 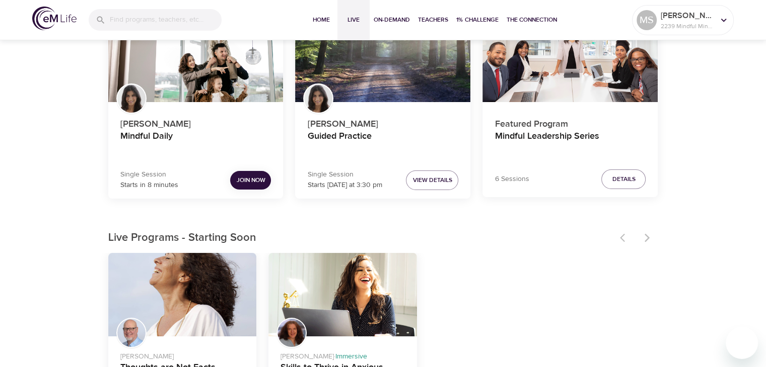 I want to click on span: Teachers, so click(x=433, y=20).